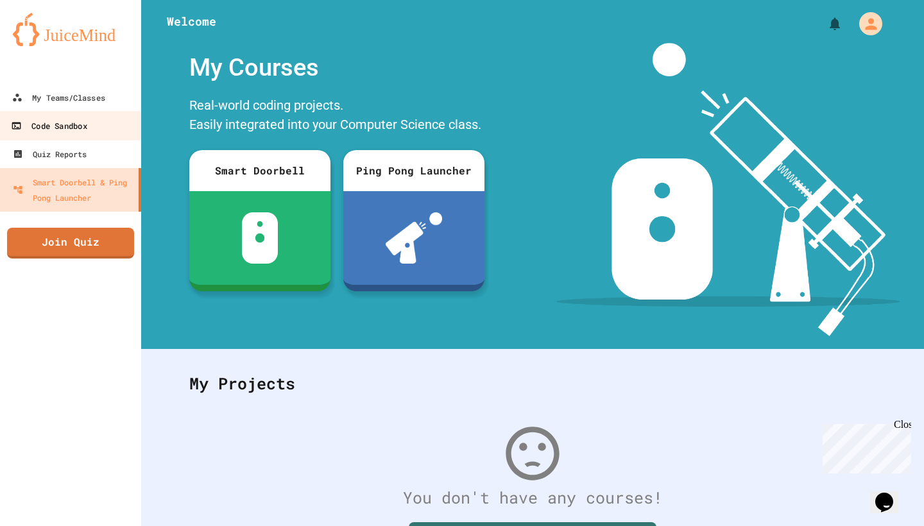 This screenshot has height=526, width=924. Describe the element at coordinates (71, 30) in the screenshot. I see `img: logo-orange.svg` at that location.